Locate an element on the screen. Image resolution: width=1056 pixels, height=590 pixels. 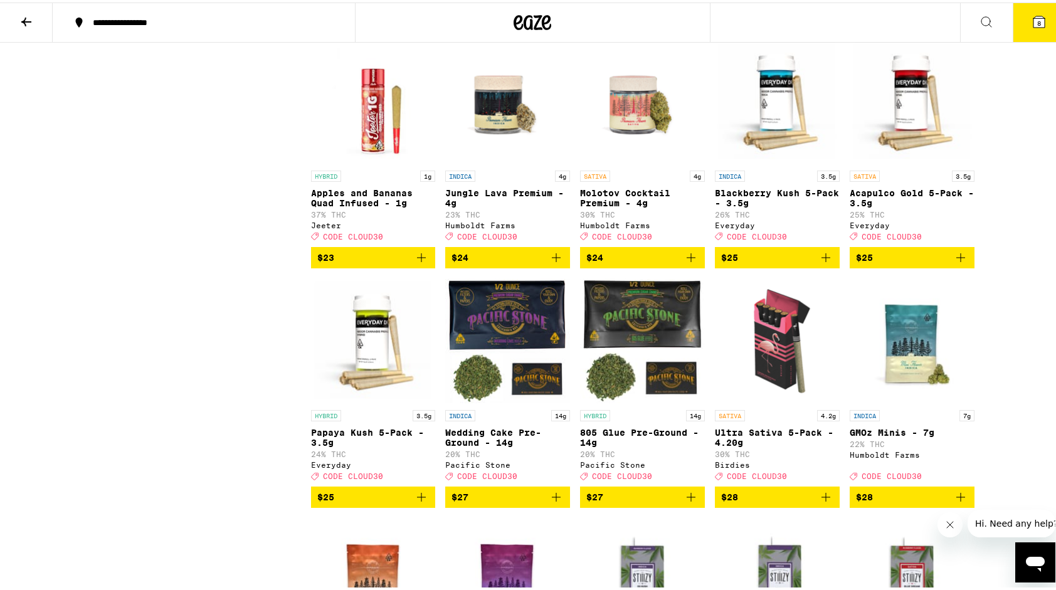
span: $23 is located at coordinates (325, 255).